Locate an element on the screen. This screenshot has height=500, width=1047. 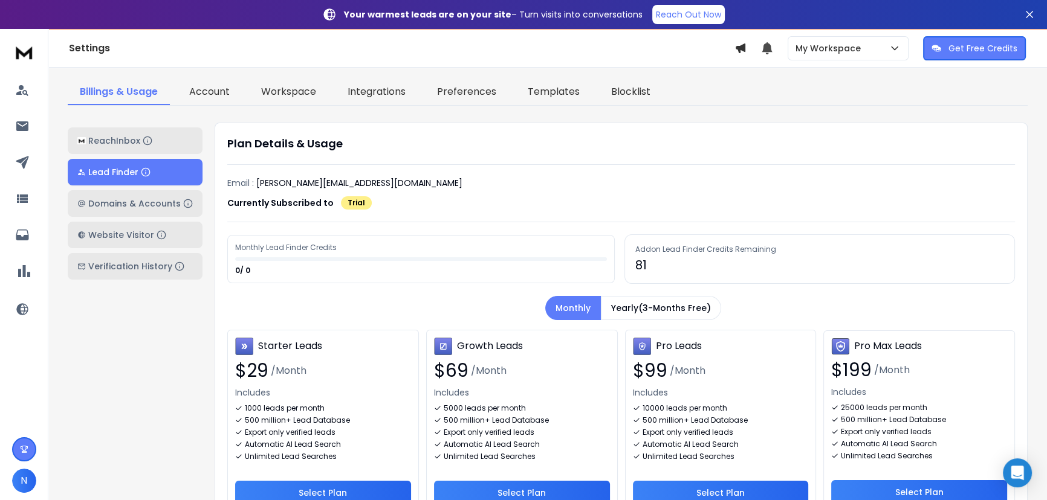
button: Get Free Credits is located at coordinates (974, 48).